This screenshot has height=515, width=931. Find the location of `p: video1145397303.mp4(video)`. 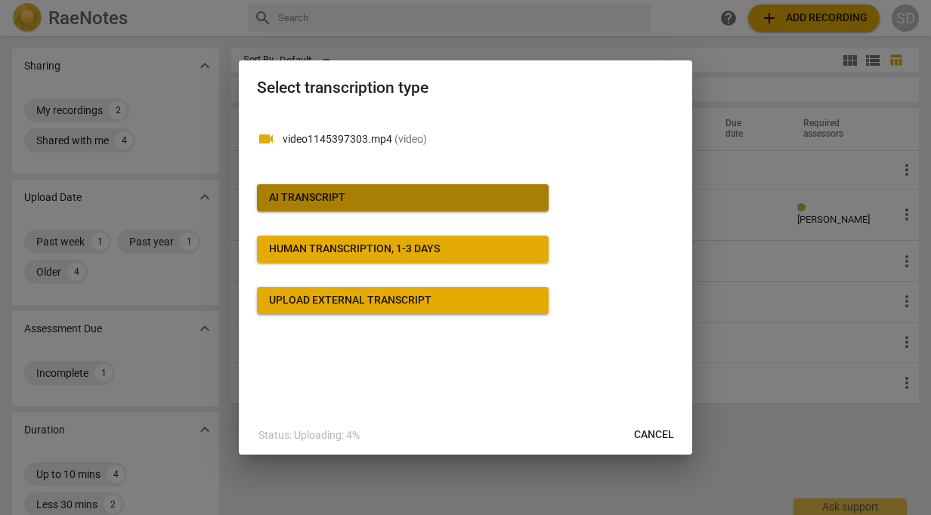

p: video1145397303.mp4(video) is located at coordinates (478, 139).